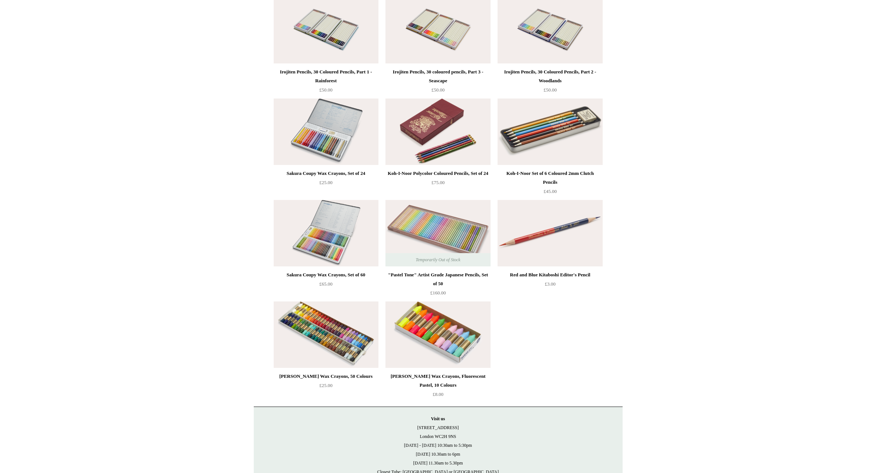 This screenshot has height=473, width=876. Describe the element at coordinates (438, 419) in the screenshot. I see `strong: Visit us` at that location.